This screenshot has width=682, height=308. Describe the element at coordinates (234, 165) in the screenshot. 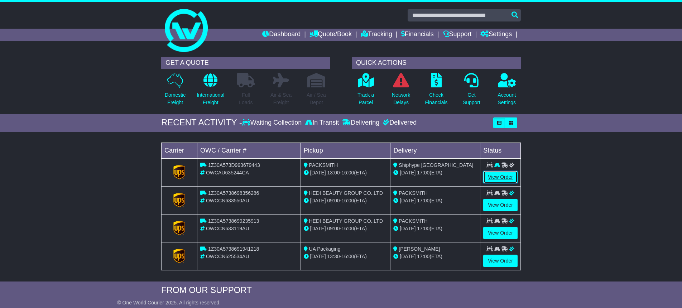

I see `span: 1Z30A573D993679443` at that location.